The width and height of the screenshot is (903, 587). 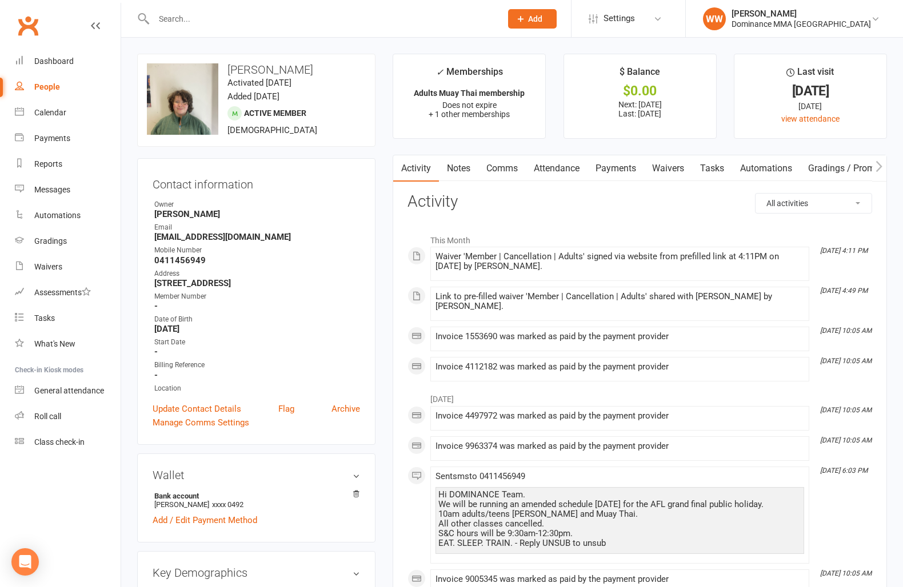 What do you see at coordinates (502, 169) in the screenshot?
I see `a: Comms` at bounding box center [502, 169].